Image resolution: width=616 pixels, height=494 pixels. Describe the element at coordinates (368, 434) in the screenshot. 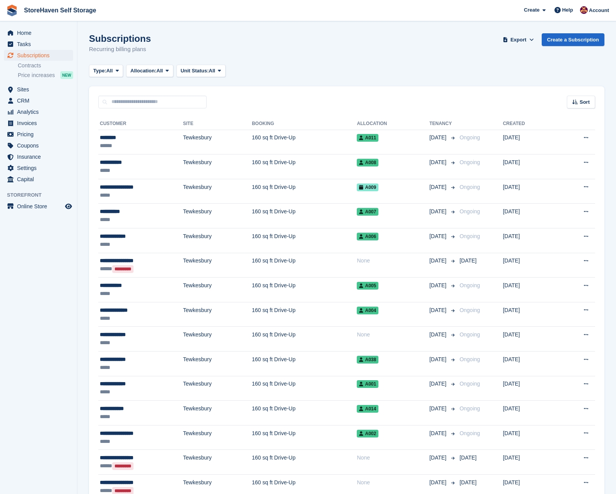

I see `span: A002` at that location.